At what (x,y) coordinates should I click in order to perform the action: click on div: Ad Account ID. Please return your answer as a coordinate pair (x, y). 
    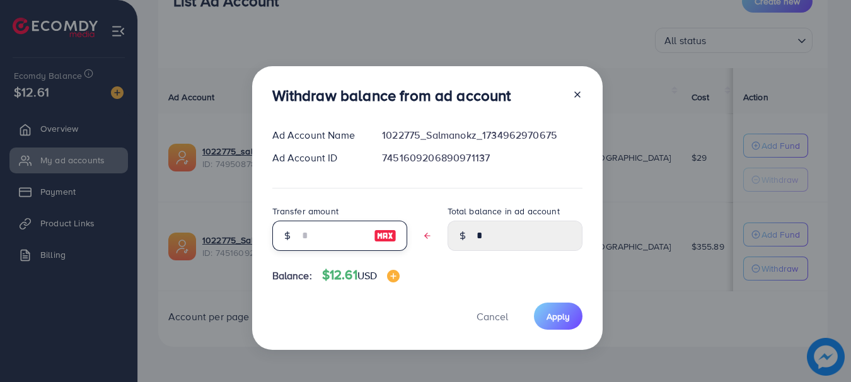
    Looking at the image, I should click on (317, 158).